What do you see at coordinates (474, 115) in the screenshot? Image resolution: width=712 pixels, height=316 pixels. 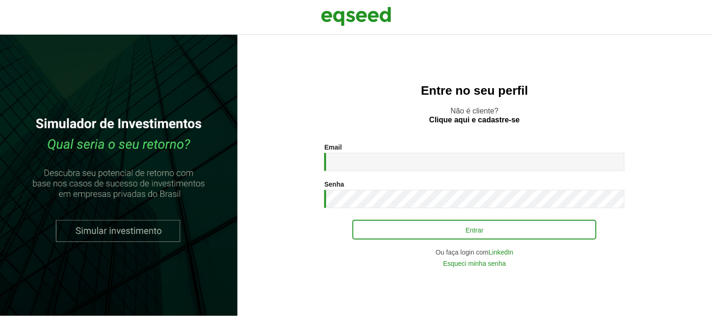 I see `p: Não é cliente?` at bounding box center [474, 115].